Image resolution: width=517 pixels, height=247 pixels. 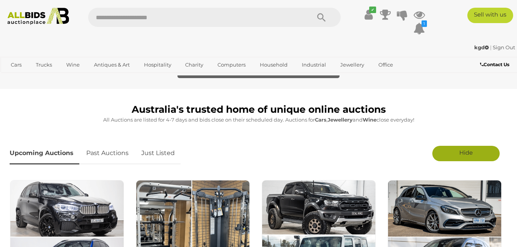 I want to click on a: Charity, so click(x=194, y=65).